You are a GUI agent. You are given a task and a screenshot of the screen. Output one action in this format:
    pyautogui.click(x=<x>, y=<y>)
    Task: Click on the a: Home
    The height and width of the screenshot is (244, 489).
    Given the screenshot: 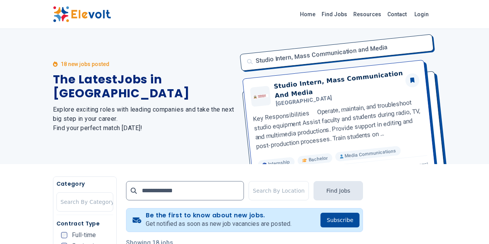 What is the action you would take?
    pyautogui.click(x=308, y=14)
    